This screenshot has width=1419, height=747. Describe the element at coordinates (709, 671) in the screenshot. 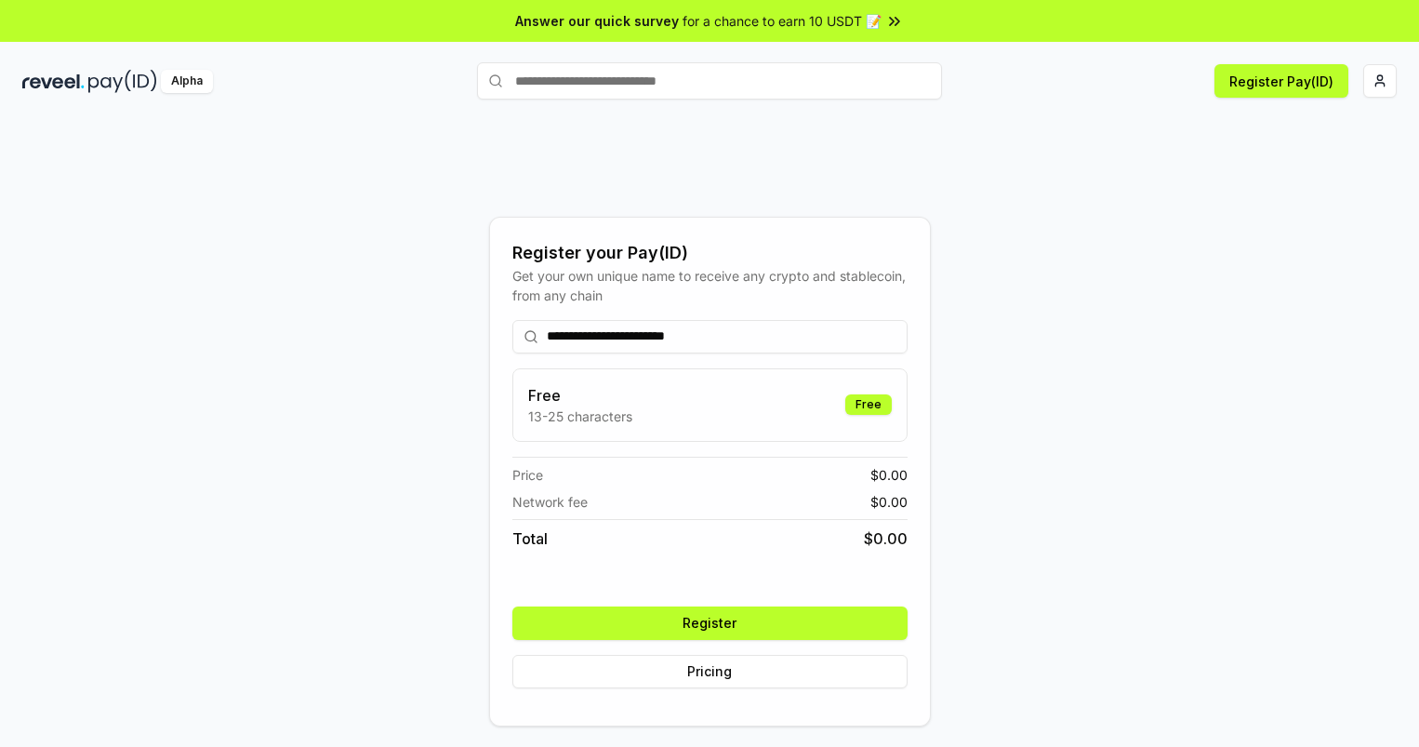

I see `button: Pricing` at that location.